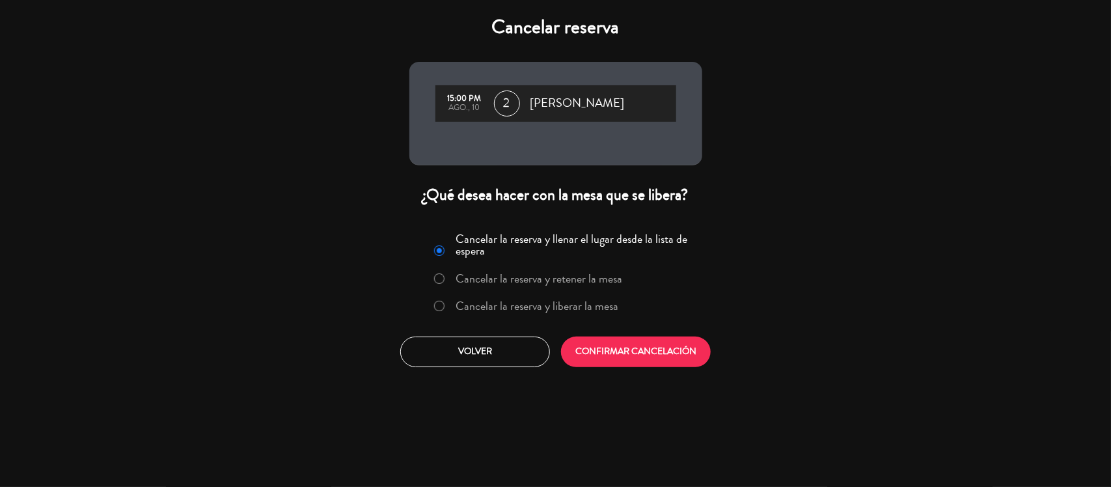  I want to click on h4: Cancelar reserva, so click(556, 27).